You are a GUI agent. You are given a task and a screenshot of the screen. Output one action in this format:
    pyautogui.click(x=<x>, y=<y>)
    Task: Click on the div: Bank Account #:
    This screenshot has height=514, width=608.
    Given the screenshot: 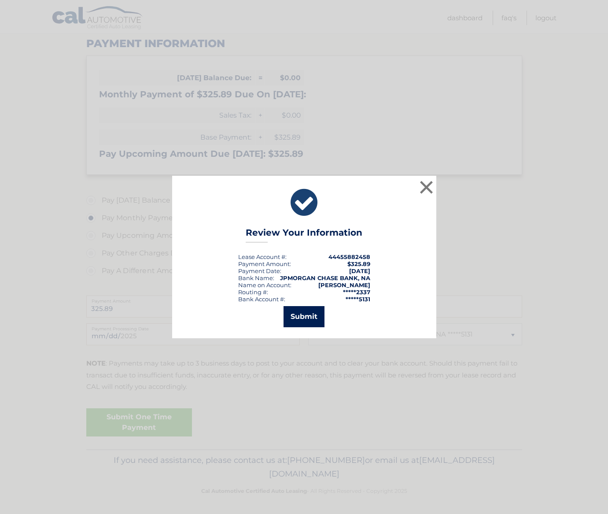 What is the action you would take?
    pyautogui.click(x=262, y=299)
    